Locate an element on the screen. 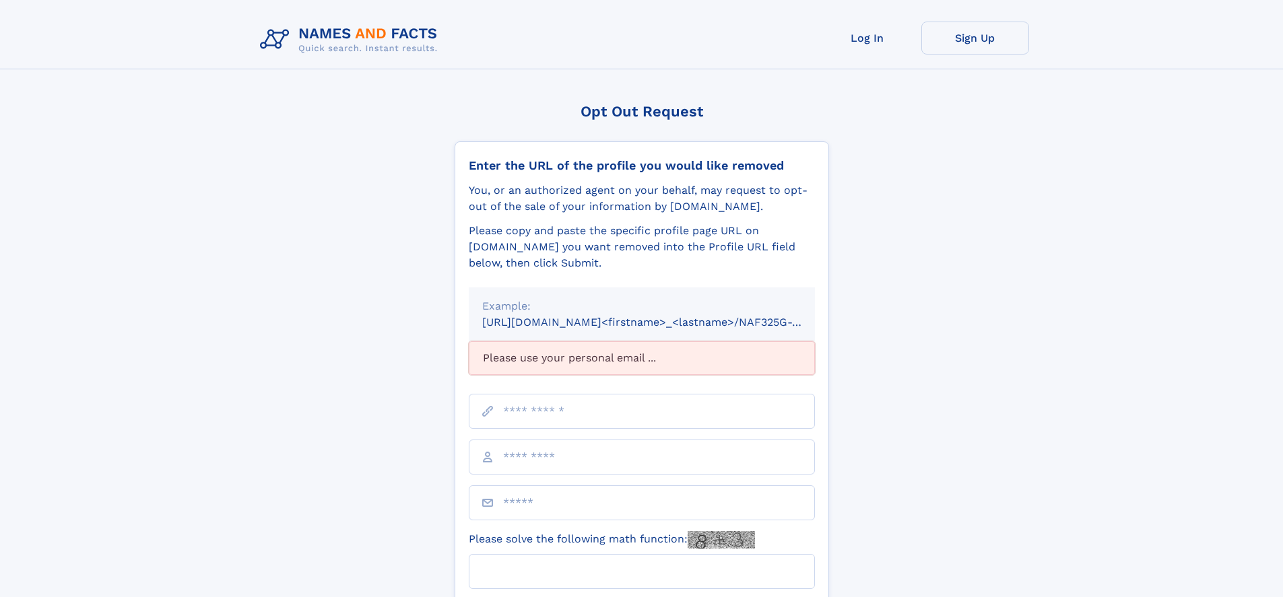  div: Example: is located at coordinates (642, 306).